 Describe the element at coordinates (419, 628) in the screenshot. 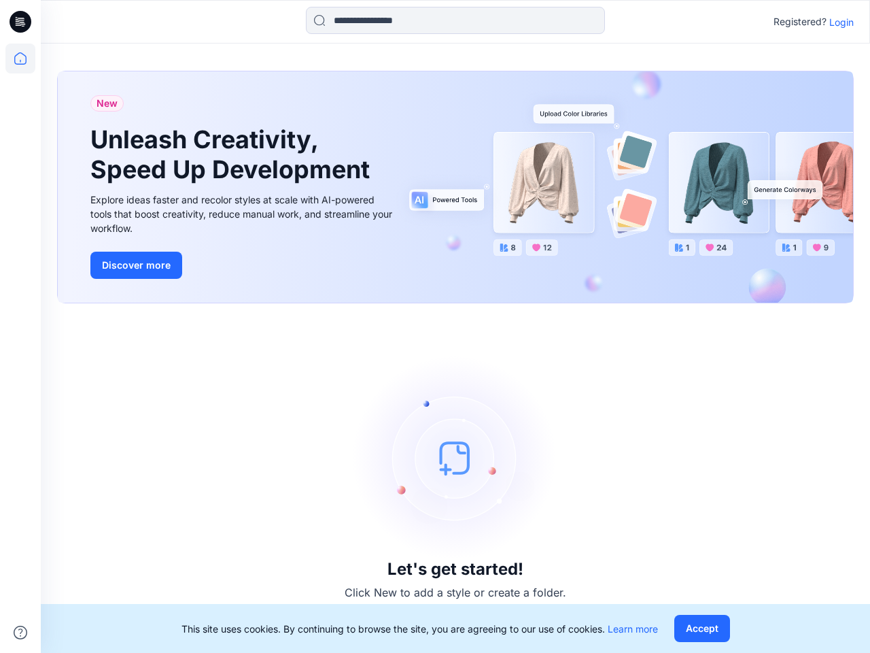

I see `p: This site uses cookies. By continuing to browse the site, you are agreeing to our use of cookies.` at that location.